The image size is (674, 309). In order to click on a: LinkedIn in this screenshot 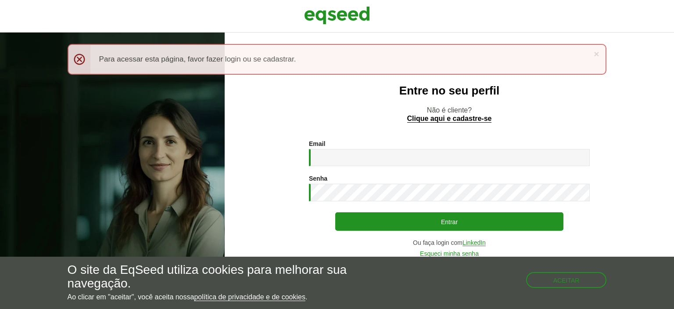, I will do `click(474, 242)`.